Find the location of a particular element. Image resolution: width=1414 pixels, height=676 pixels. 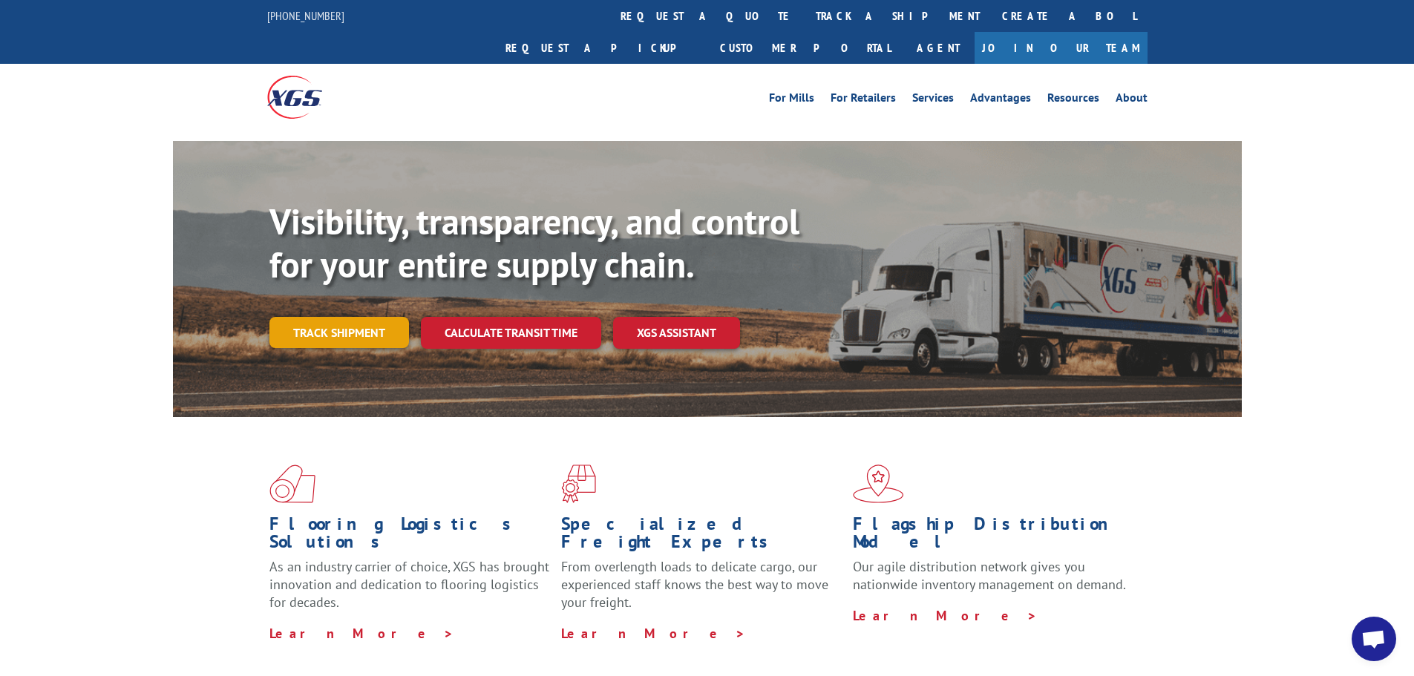

a: Advantages is located at coordinates (1000, 100).